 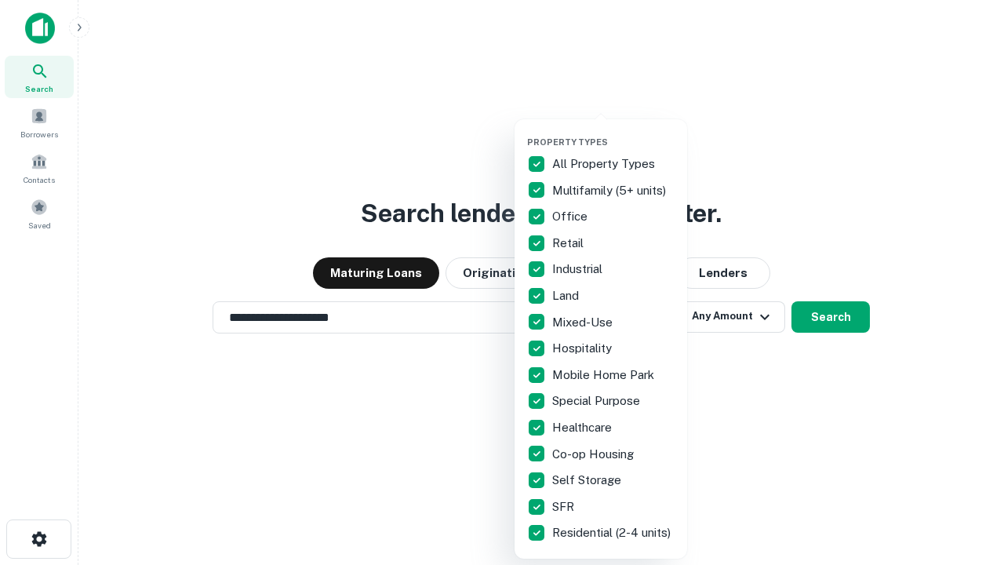 I want to click on p: Mixed-Use, so click(x=584, y=322).